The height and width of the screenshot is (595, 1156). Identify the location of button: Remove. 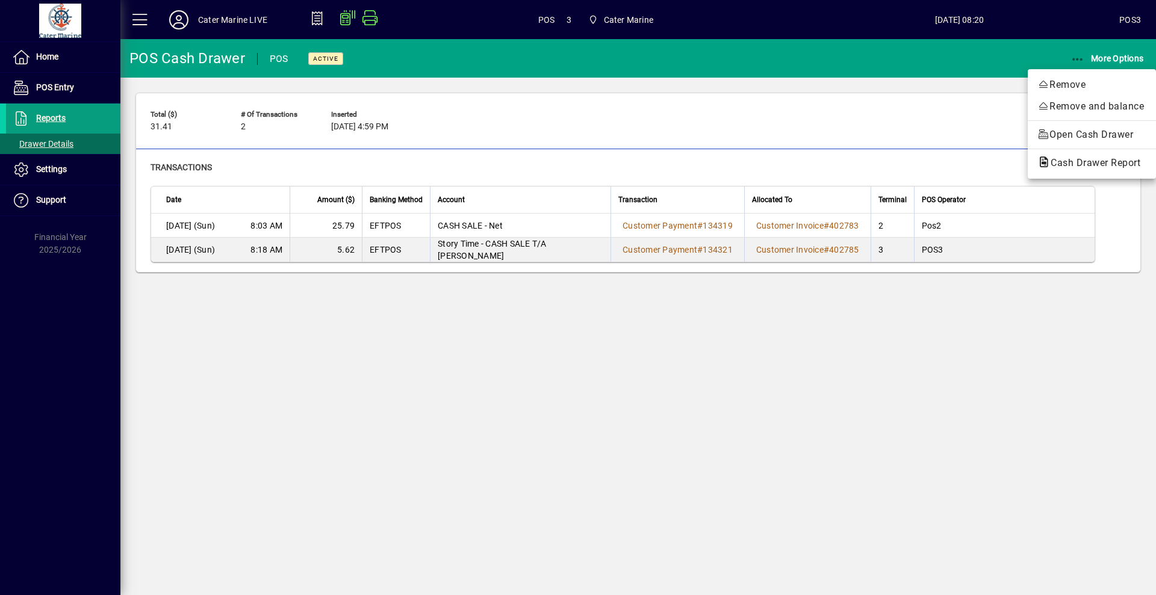
(1091, 85).